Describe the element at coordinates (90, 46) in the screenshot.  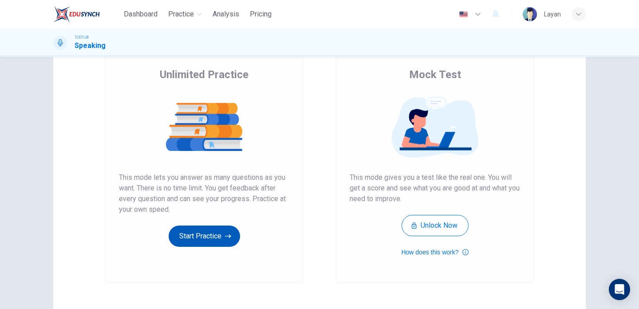
I see `h1: Speaking` at that location.